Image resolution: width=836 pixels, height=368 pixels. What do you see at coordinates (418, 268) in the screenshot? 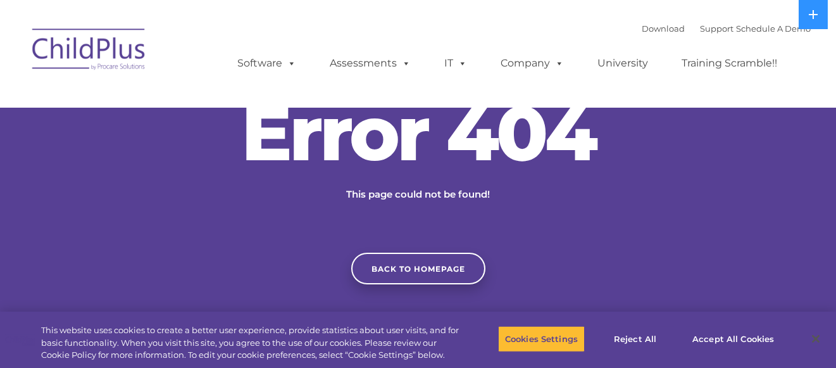
I see `a: Back to homepage` at bounding box center [418, 268].